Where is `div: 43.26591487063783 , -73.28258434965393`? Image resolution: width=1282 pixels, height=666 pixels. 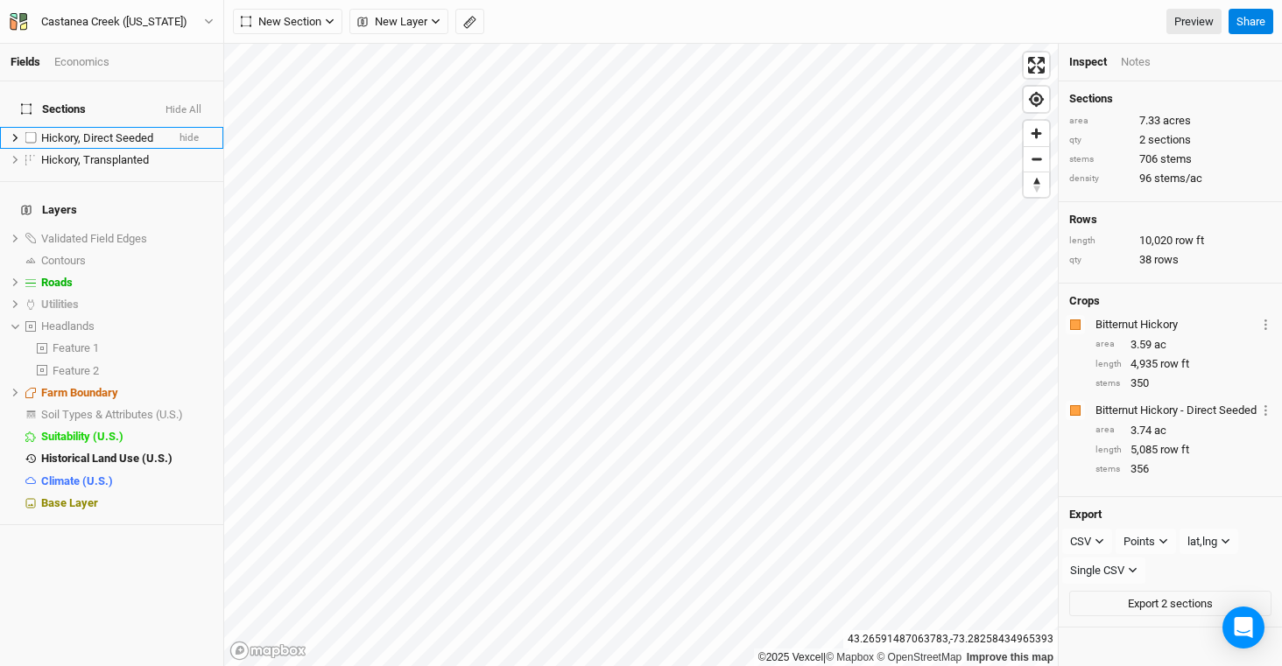 div: 43.26591487063783 , -73.28258434965393 is located at coordinates (950, 639).